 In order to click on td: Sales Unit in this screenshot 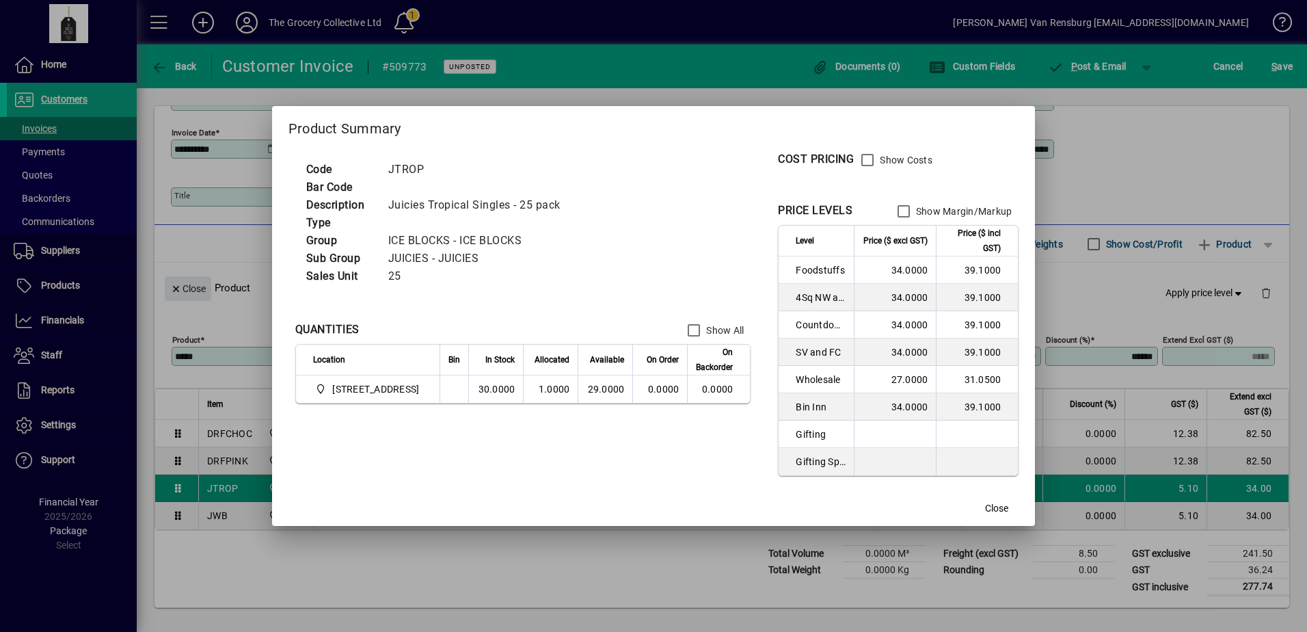, I will do `click(340, 276)`.